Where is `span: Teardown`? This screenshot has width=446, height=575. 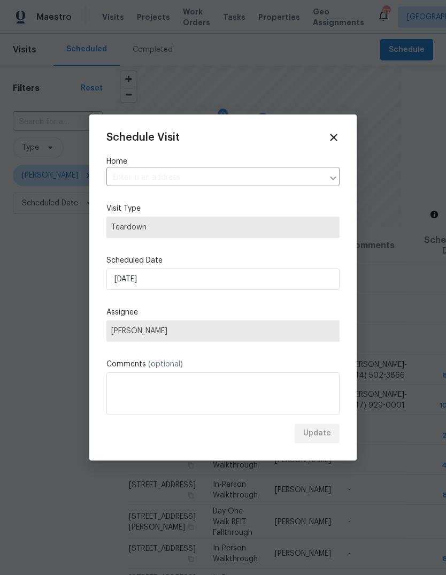
span: Teardown is located at coordinates (223, 227).